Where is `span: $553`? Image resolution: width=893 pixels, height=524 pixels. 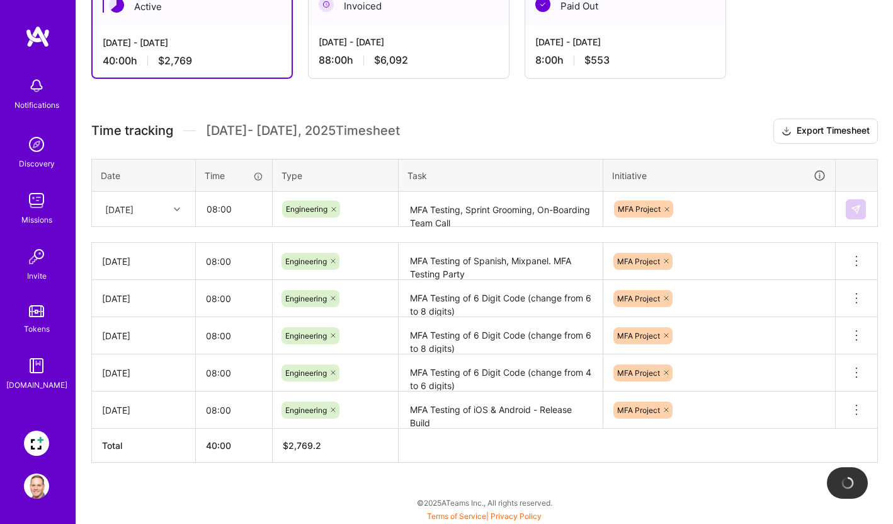 span: $553 is located at coordinates (597, 60).